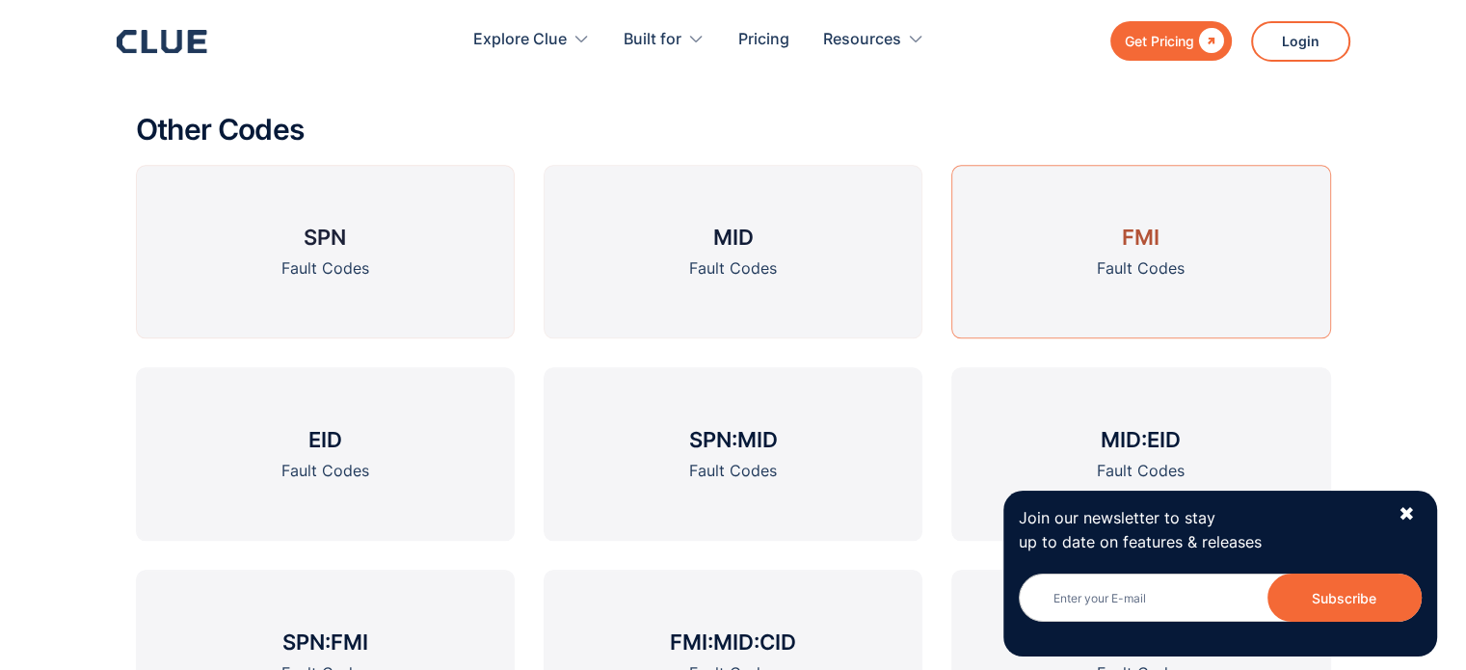 This screenshot has height=670, width=1466. I want to click on h3: SPN, so click(325, 237).